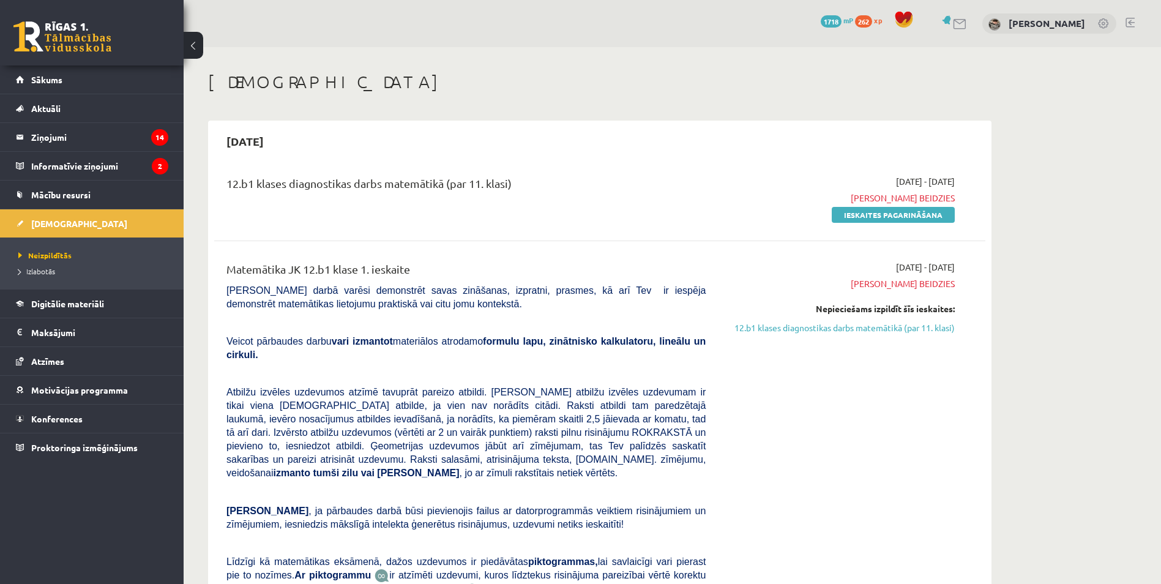 The image size is (1161, 584). Describe the element at coordinates (160, 137) in the screenshot. I see `i: 14` at that location.